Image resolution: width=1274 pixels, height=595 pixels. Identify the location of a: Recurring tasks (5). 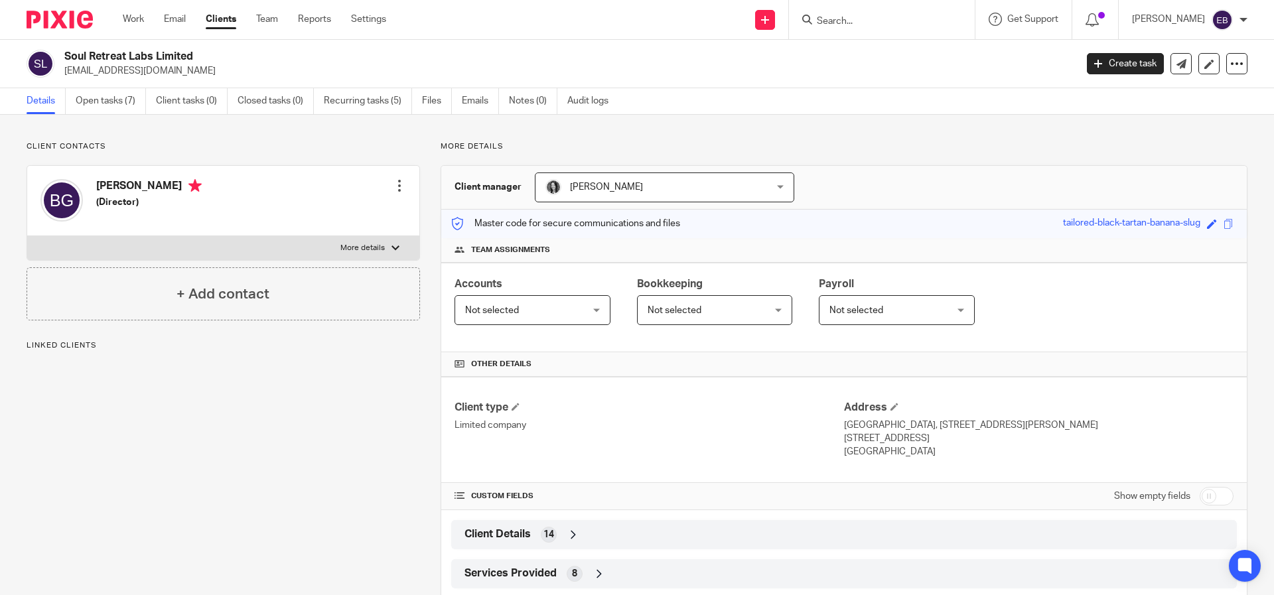
(368, 101).